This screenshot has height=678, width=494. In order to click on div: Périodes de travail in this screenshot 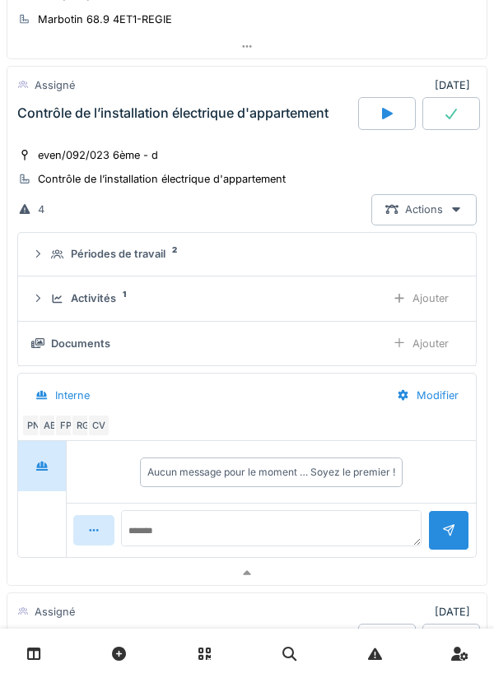, I will do `click(118, 254)`.